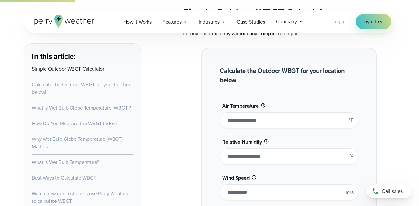 The height and width of the screenshot is (206, 419). What do you see at coordinates (373, 22) in the screenshot?
I see `span: Try it free` at bounding box center [373, 22].